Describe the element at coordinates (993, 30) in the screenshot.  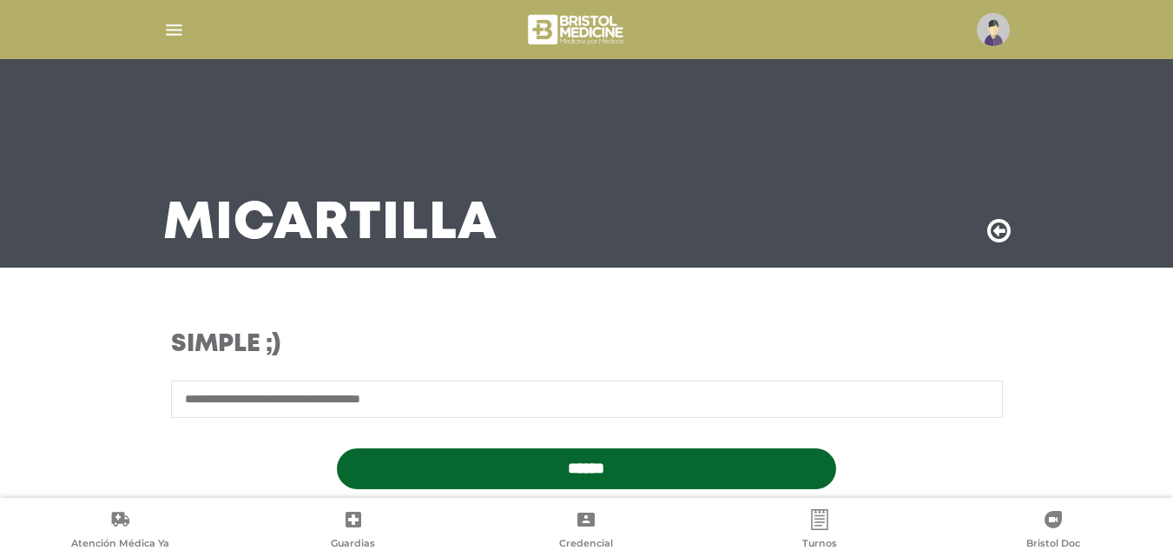
I see `img: profile-placeholder.svg` at that location.